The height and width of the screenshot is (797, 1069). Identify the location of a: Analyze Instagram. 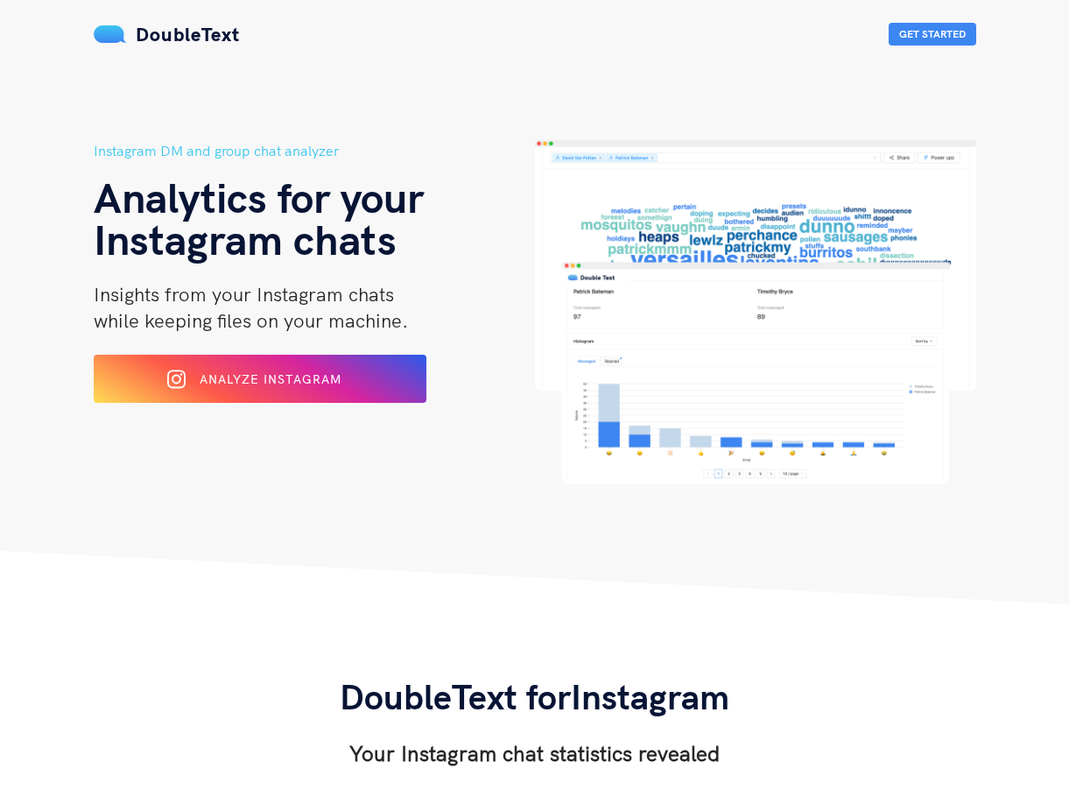
(260, 385).